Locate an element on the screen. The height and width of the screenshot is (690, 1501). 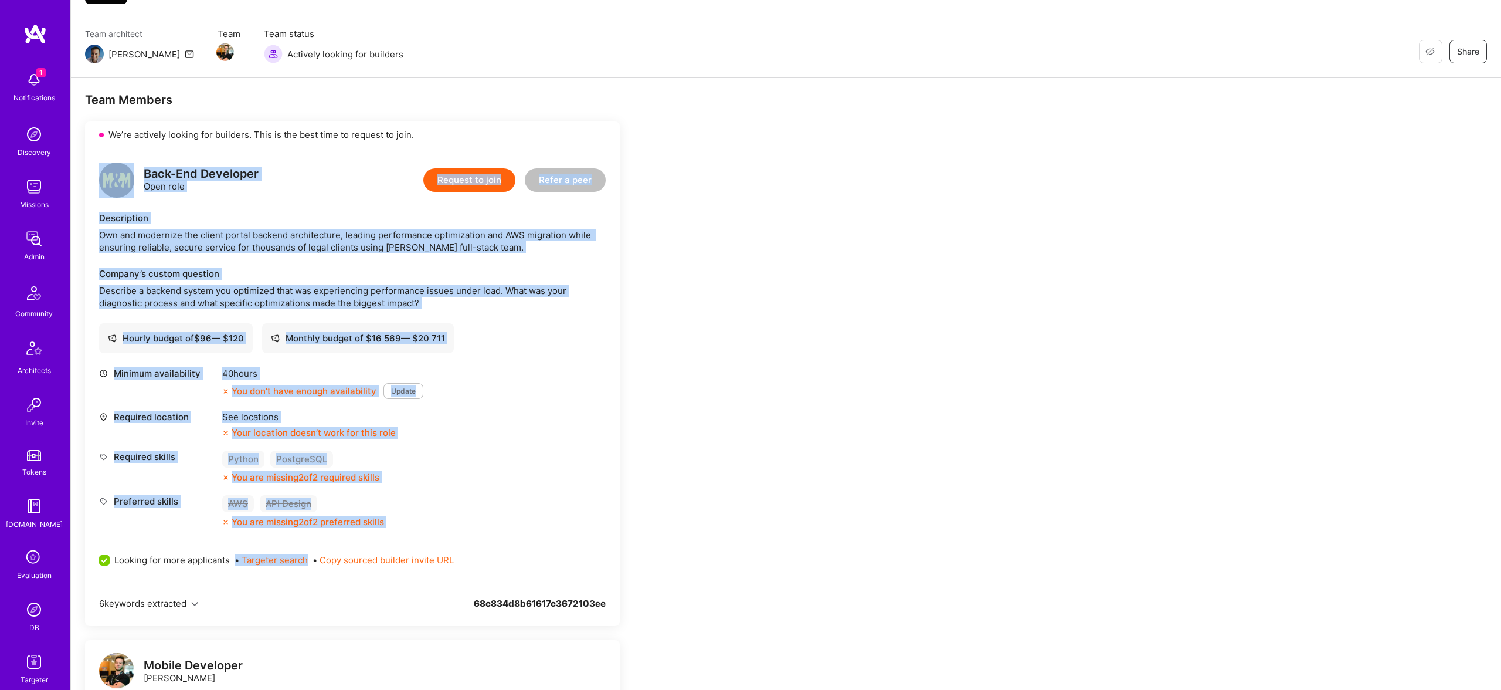
img: tokens is located at coordinates (34, 455).